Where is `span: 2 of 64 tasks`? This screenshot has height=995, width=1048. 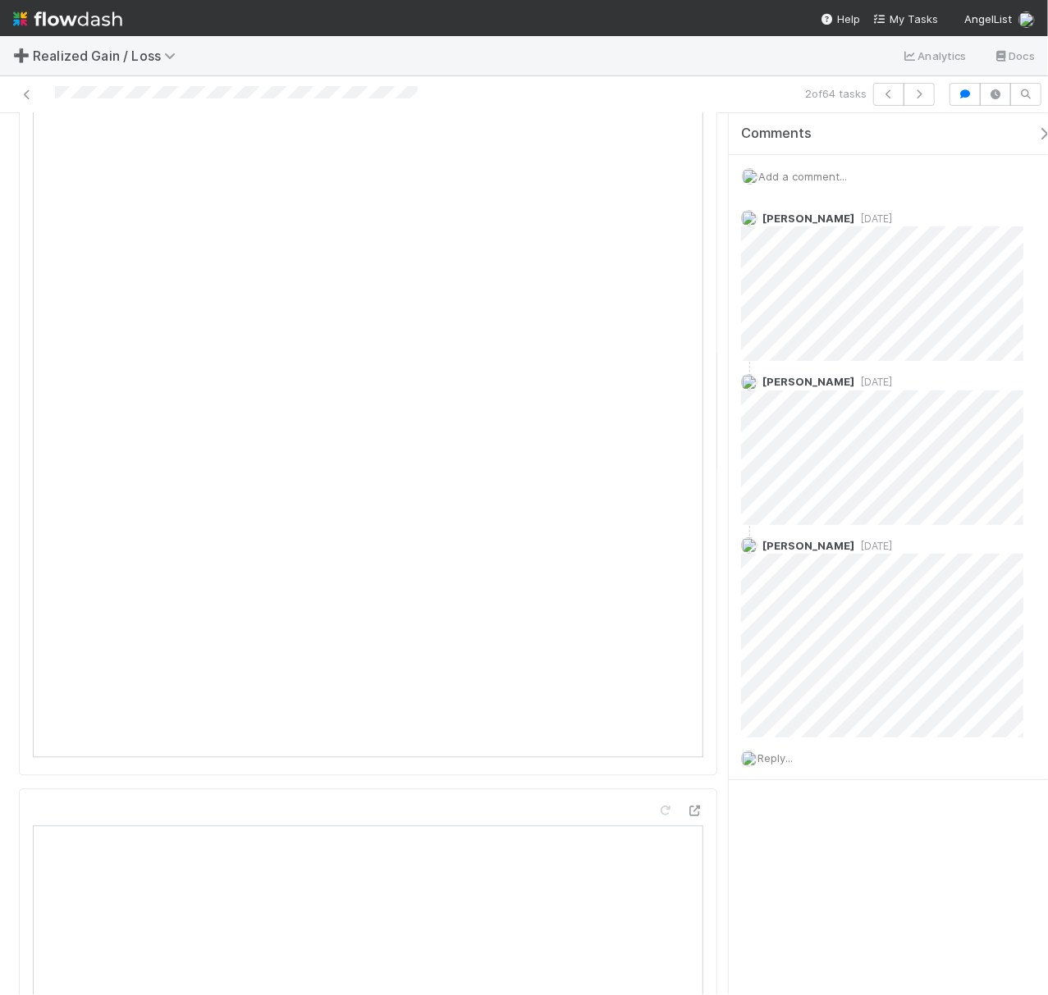
span: 2 of 64 tasks is located at coordinates (835, 94).